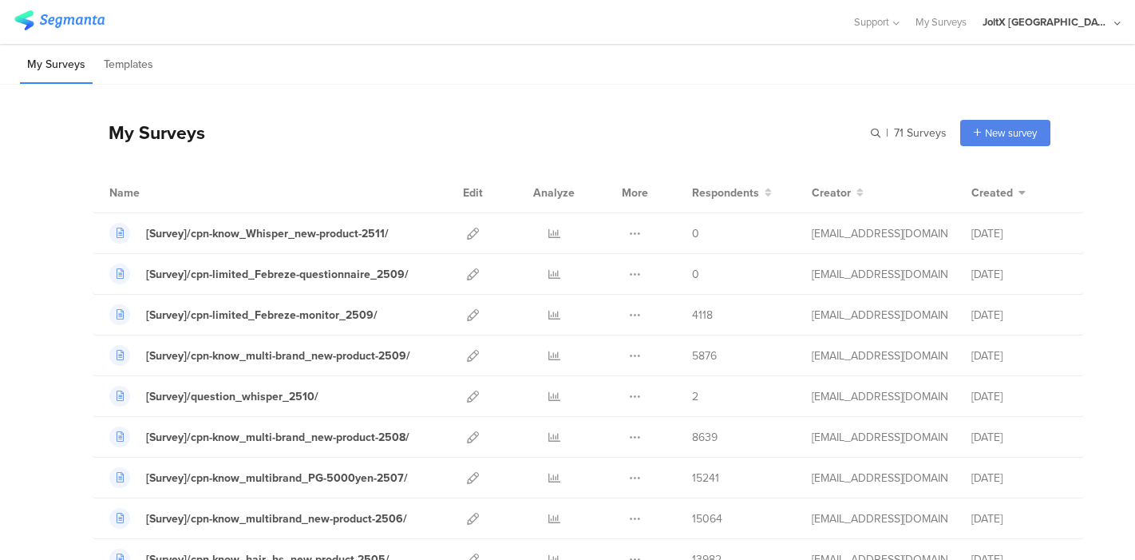  I want to click on span: 2, so click(695, 396).